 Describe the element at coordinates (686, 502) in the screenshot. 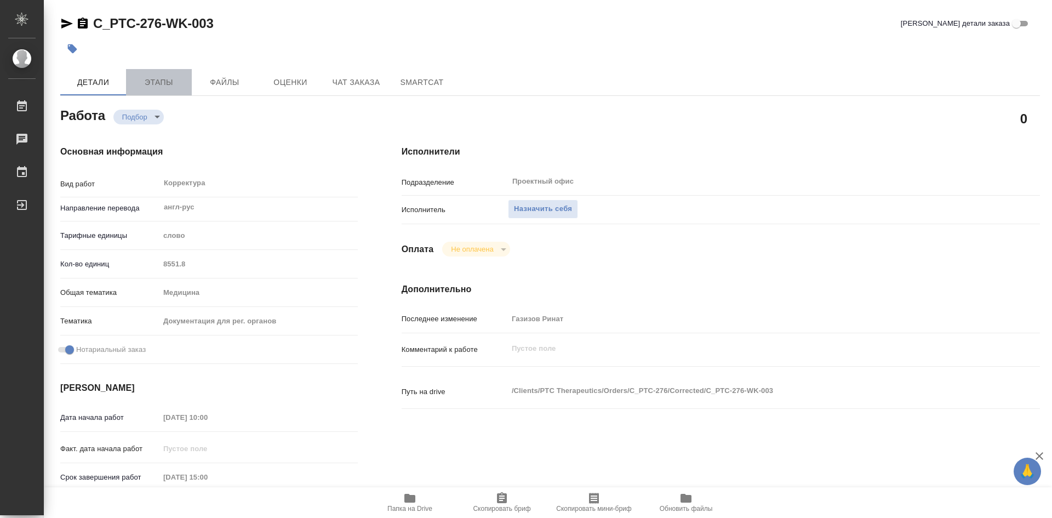

I see `button: Обновить файлы` at that location.